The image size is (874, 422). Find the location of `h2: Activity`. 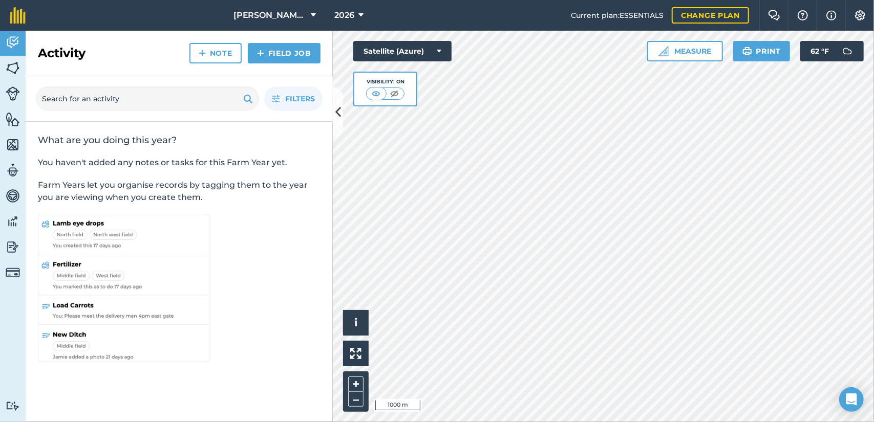

h2: Activity is located at coordinates (61, 53).